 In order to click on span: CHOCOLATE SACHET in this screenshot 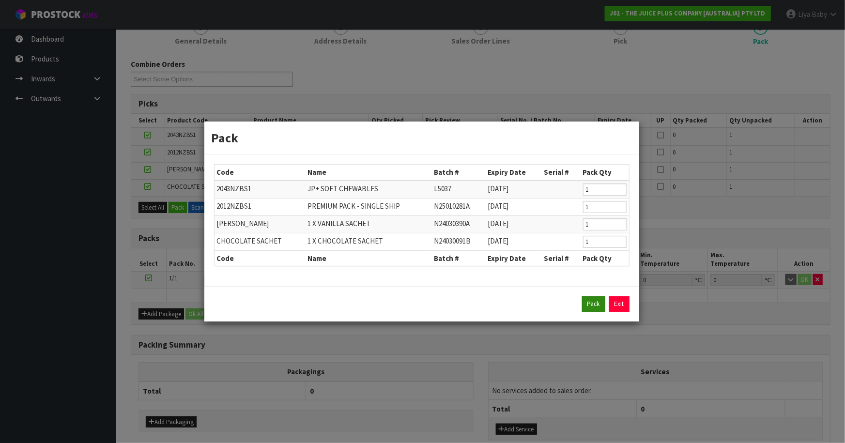, I will do `click(249, 241)`.